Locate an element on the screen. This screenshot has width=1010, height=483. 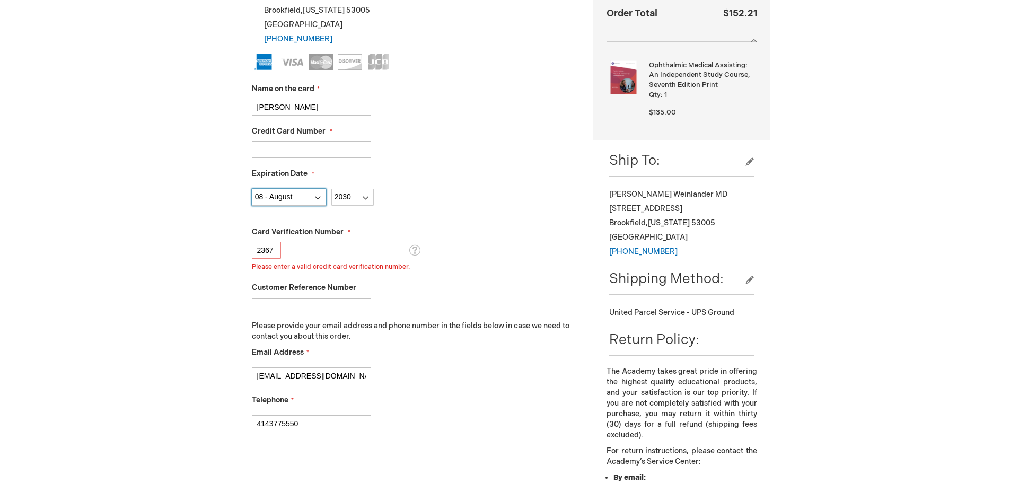
span: Credit Card Number is located at coordinates (288, 131).